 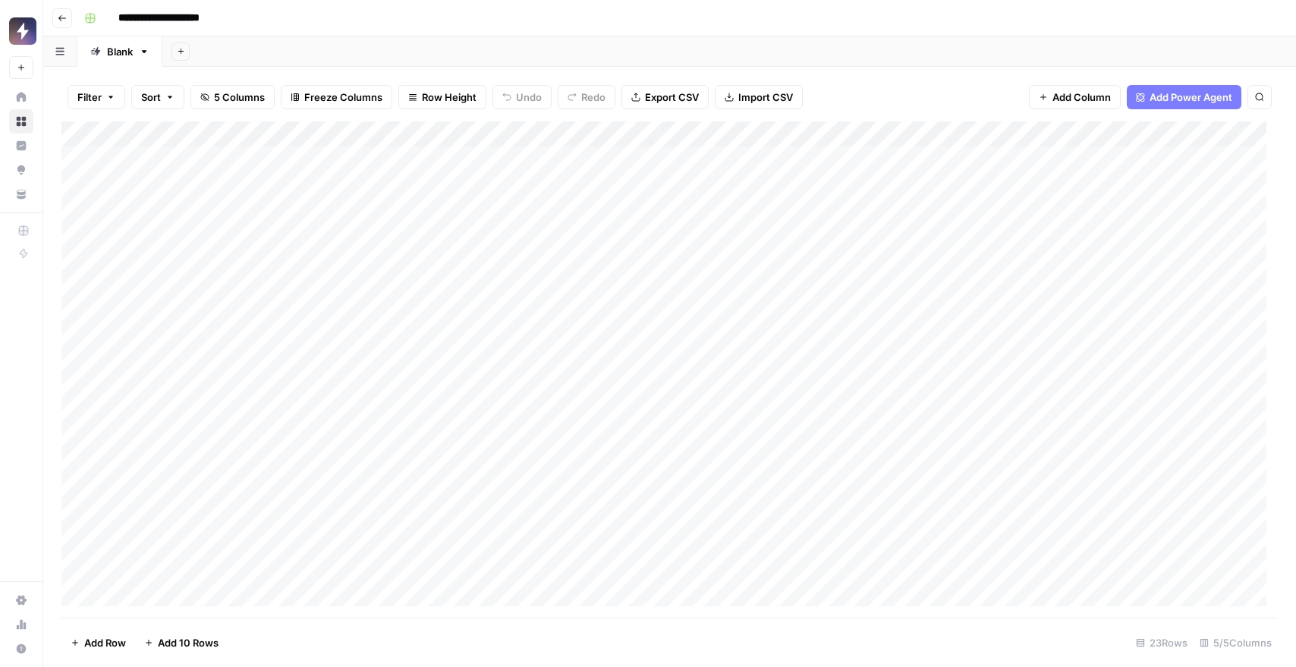 What do you see at coordinates (586, 97) in the screenshot?
I see `button: Redo` at bounding box center [586, 97].